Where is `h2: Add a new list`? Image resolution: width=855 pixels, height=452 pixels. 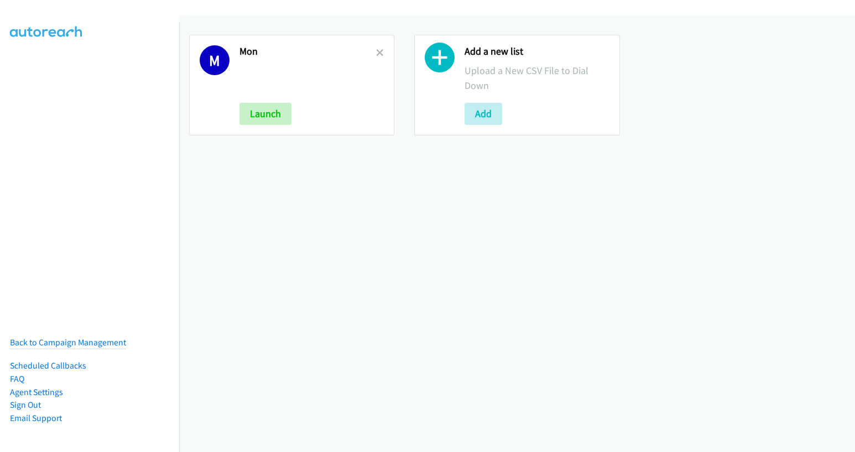
h2: Add a new list is located at coordinates (536, 51).